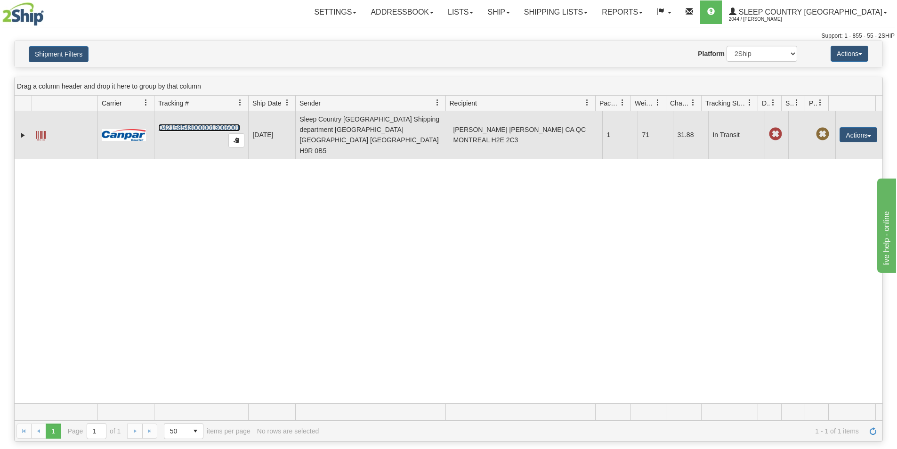 Image resolution: width=897 pixels, height=449 pixels. What do you see at coordinates (287, 103) in the screenshot?
I see `a: Ship Date filter column settings` at bounding box center [287, 103].